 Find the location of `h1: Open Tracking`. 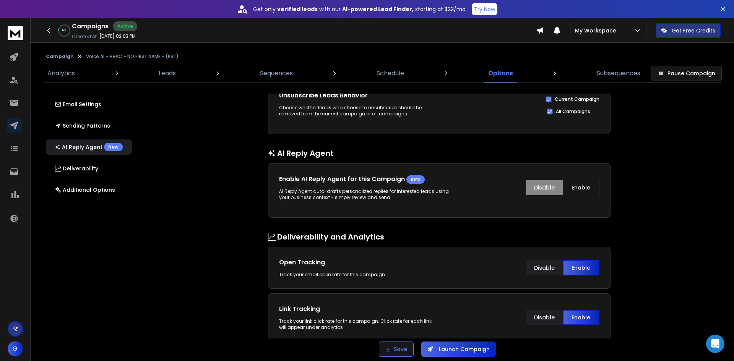

h1: Open Tracking is located at coordinates (355, 263).